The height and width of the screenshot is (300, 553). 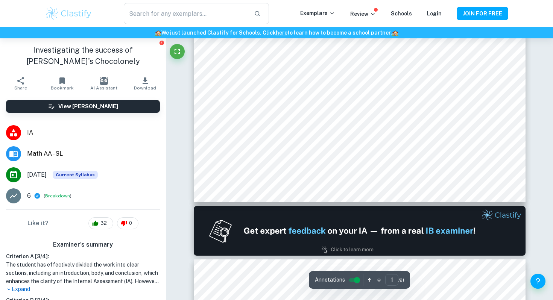 What do you see at coordinates (75, 175) in the screenshot?
I see `div: This exemplar is based on the current syllabus. Feel free to refer to it for inspiration/ideas wh...` at bounding box center [75, 175].